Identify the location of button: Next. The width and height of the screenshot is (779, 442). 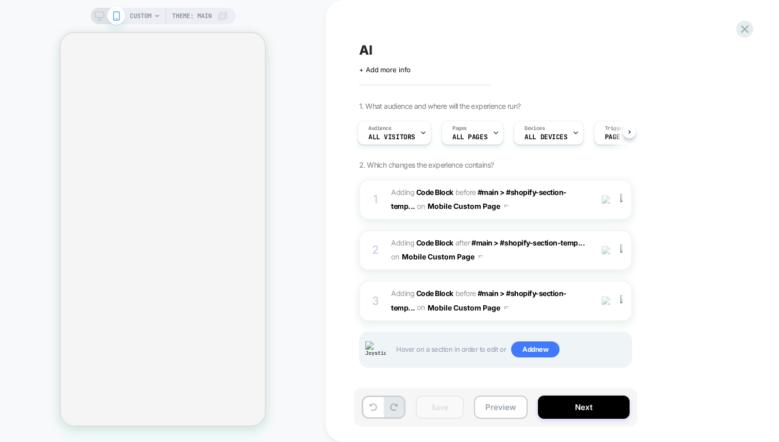
(584, 407).